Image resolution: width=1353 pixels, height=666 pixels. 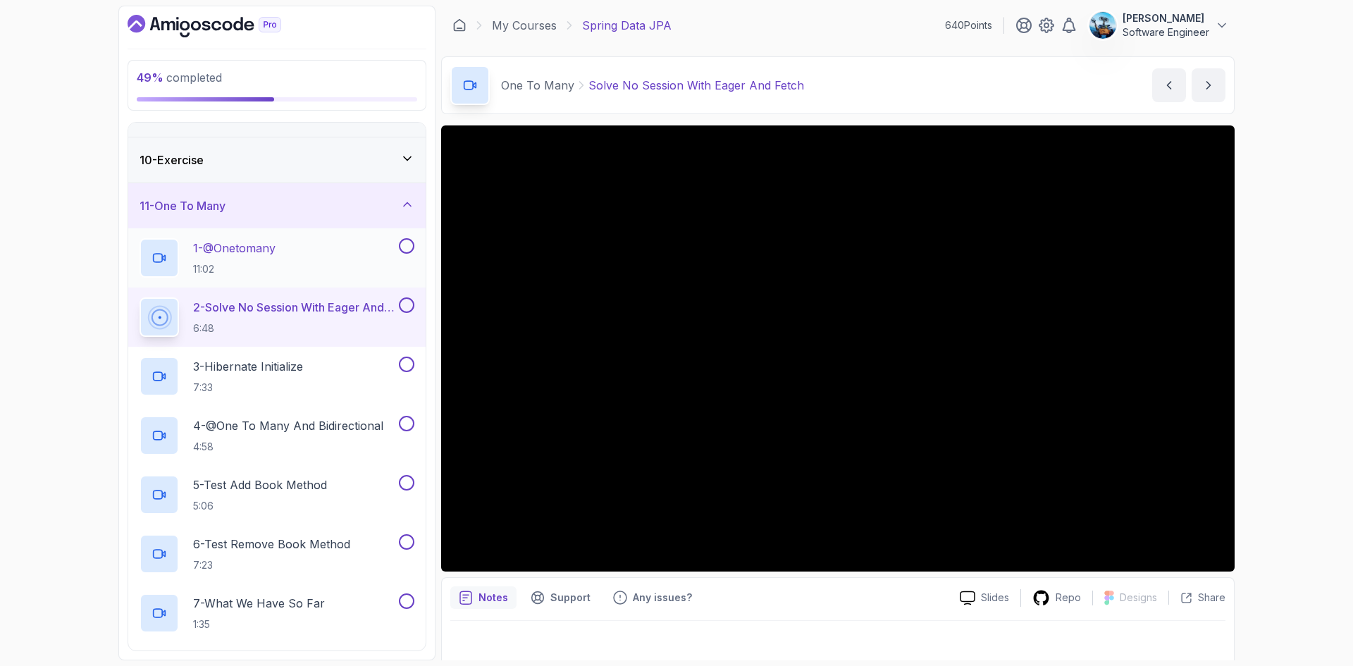 I want to click on button: next content, so click(x=1208, y=85).